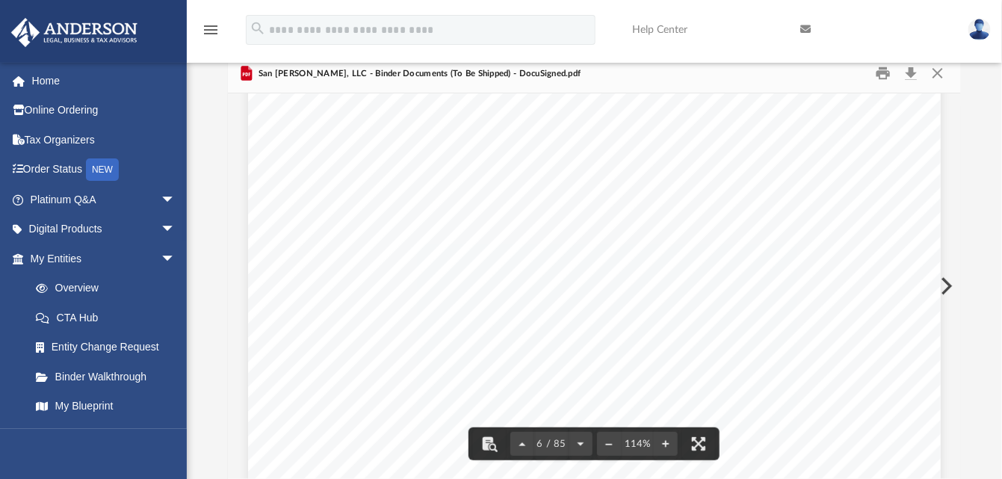  I want to click on span: 6 / 85, so click(552, 444).